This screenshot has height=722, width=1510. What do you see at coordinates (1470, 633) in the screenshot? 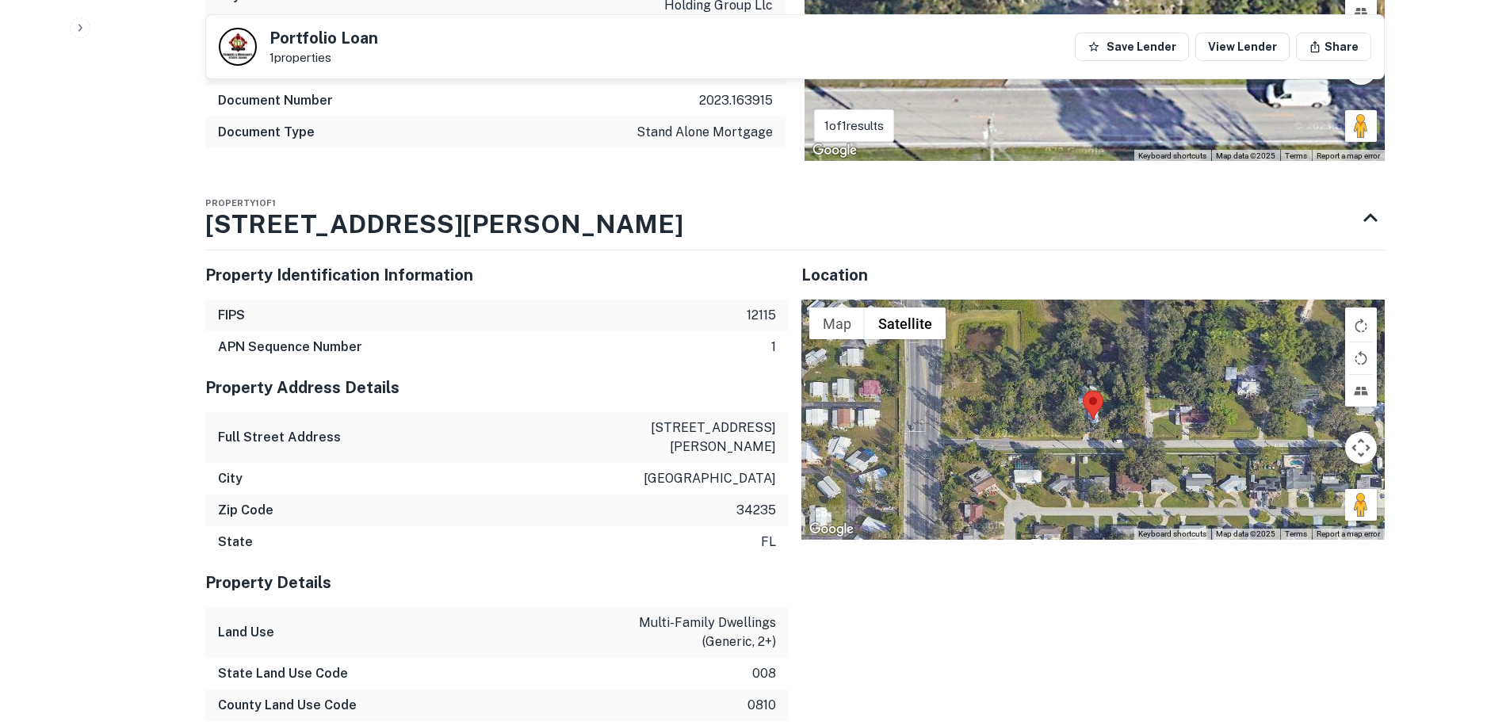
I see `div: Chat Widget` at bounding box center [1470, 633].